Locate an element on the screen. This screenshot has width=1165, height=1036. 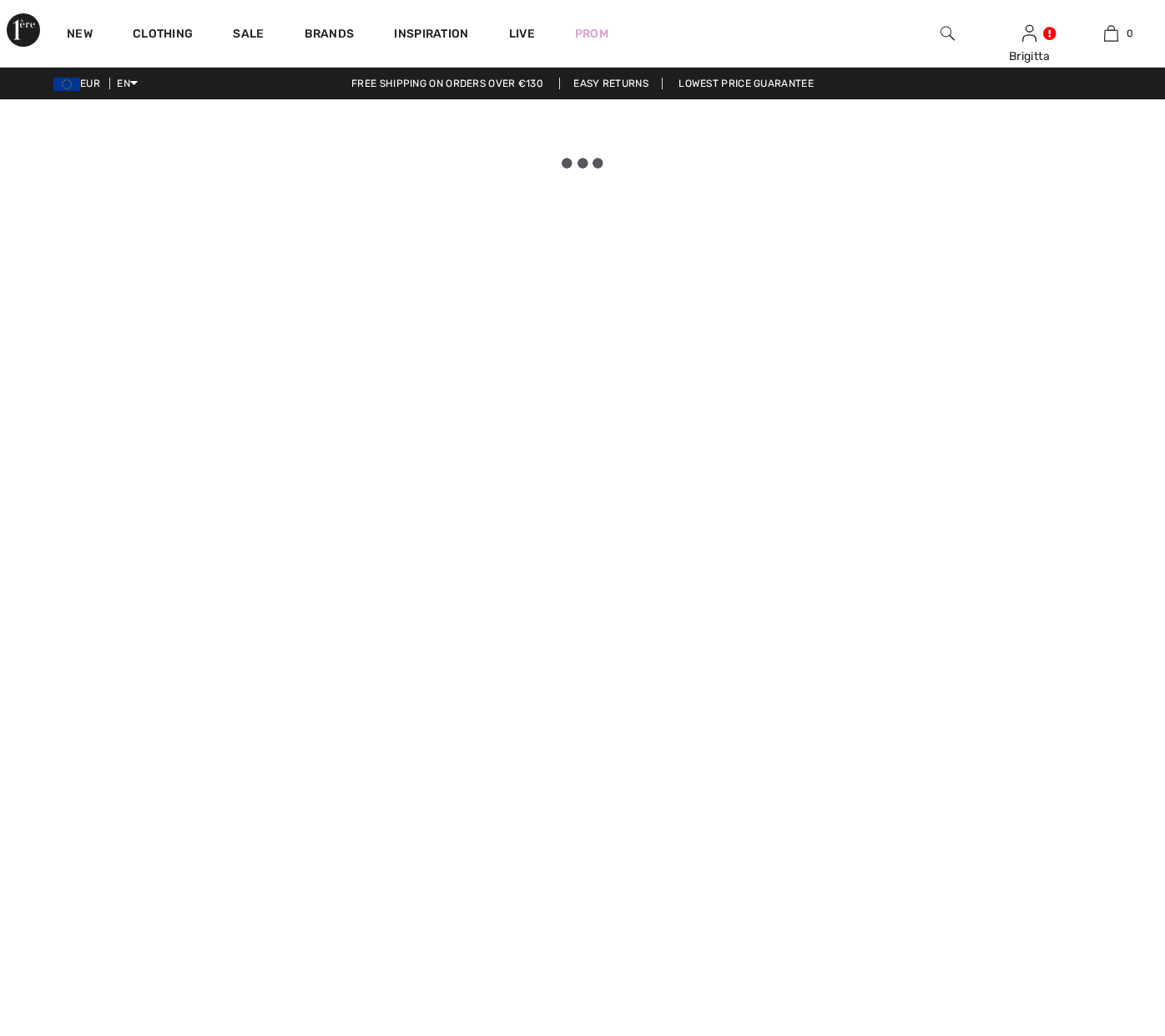
a: 1ère Avenue is located at coordinates (23, 30).